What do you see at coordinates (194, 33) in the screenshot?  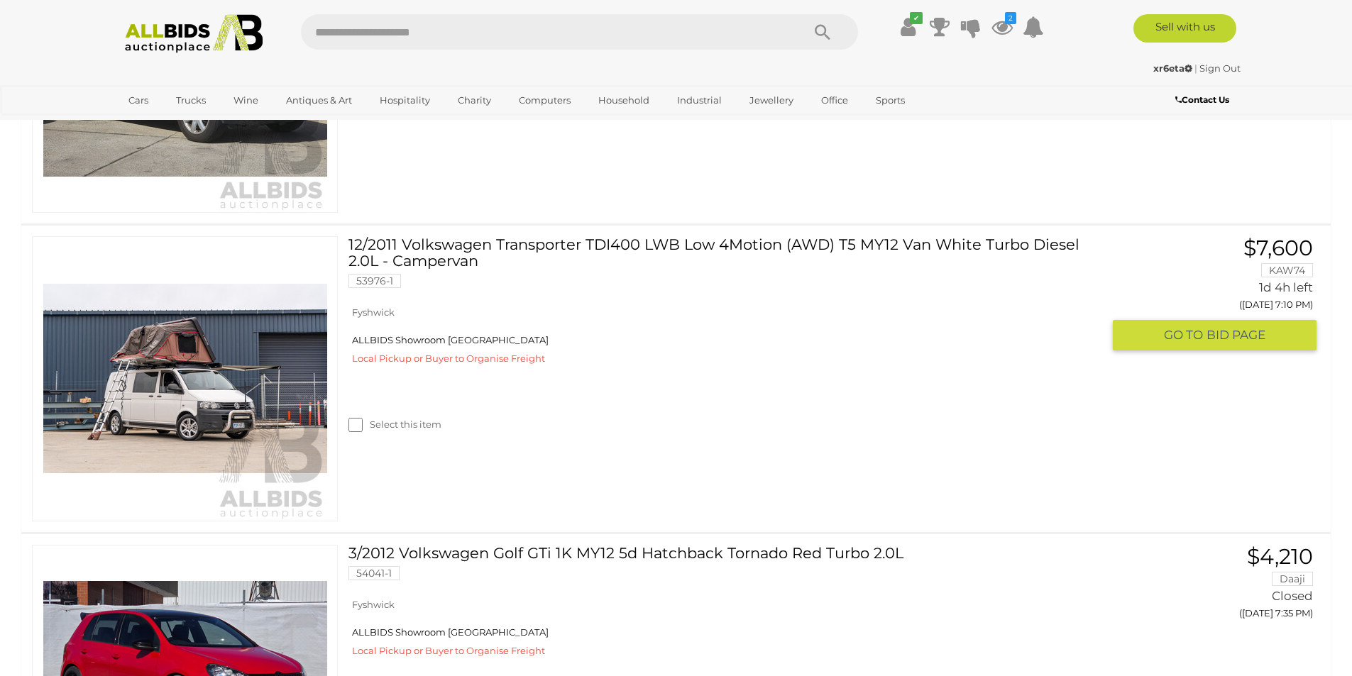 I see `img: Allbids.com.au` at bounding box center [194, 33].